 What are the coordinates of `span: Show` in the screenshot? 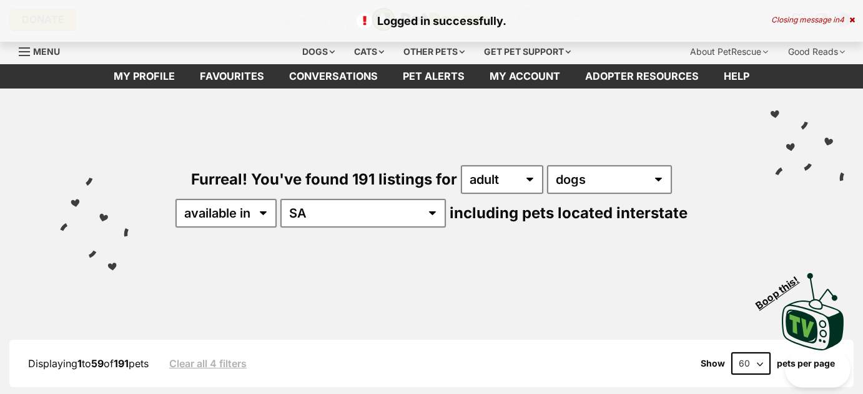 It's located at (712, 364).